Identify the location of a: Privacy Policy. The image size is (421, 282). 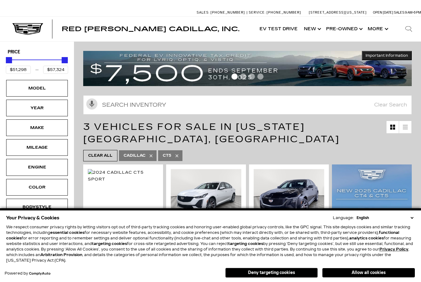
(394, 249).